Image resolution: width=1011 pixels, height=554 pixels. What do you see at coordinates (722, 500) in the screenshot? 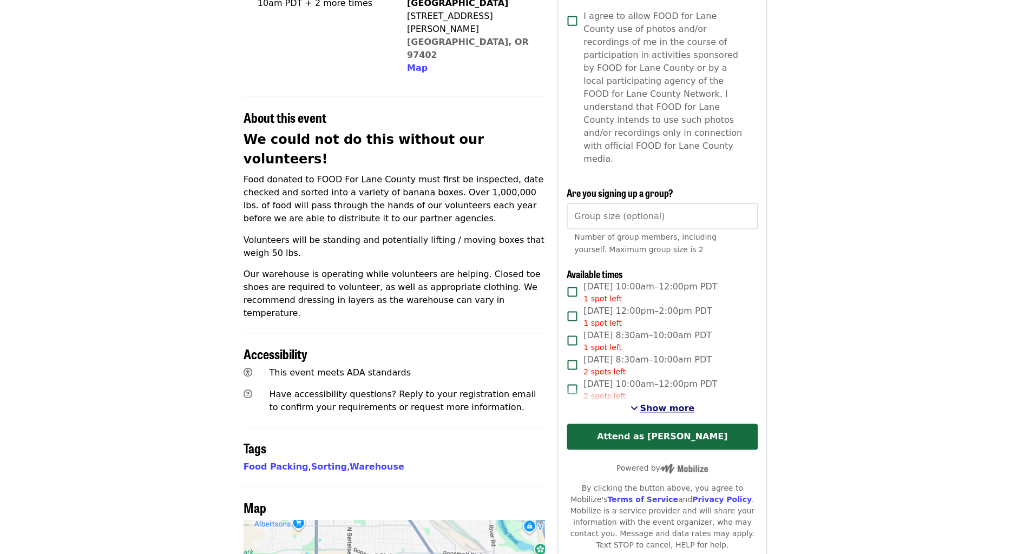
I see `a: Privacy Policy` at bounding box center [722, 500].